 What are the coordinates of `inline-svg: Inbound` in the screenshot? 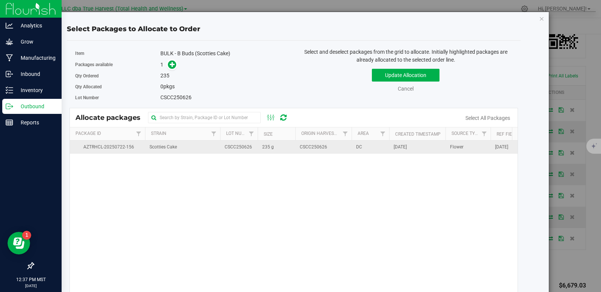 It's located at (9, 74).